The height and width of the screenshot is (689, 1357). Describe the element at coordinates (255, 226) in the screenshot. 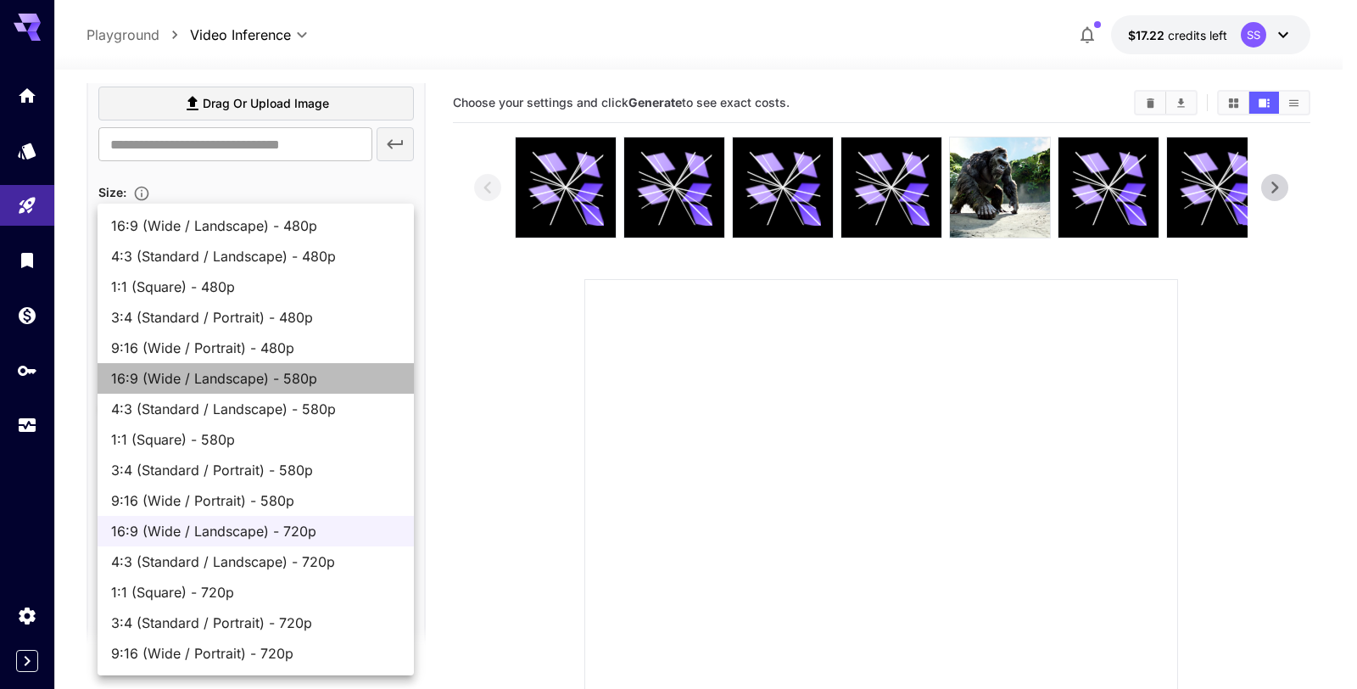

I see `span: 16:9 (Wide / Landscape) - 480p` at that location.